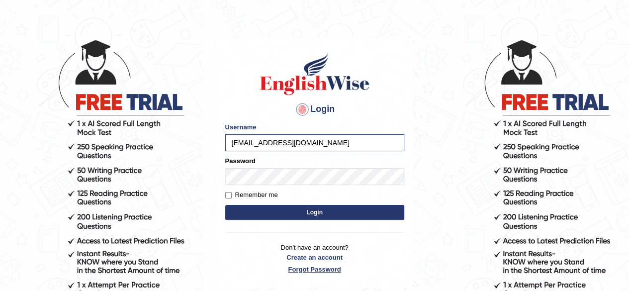 The height and width of the screenshot is (291, 629). I want to click on h4: Login, so click(315, 109).